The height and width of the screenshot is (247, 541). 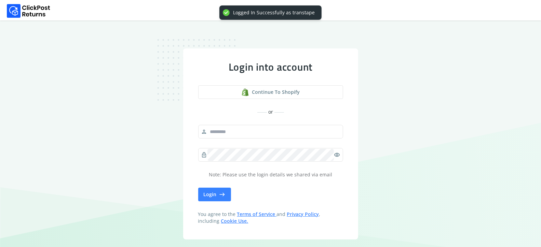 What do you see at coordinates (270, 112) in the screenshot?
I see `div: or` at bounding box center [270, 112].